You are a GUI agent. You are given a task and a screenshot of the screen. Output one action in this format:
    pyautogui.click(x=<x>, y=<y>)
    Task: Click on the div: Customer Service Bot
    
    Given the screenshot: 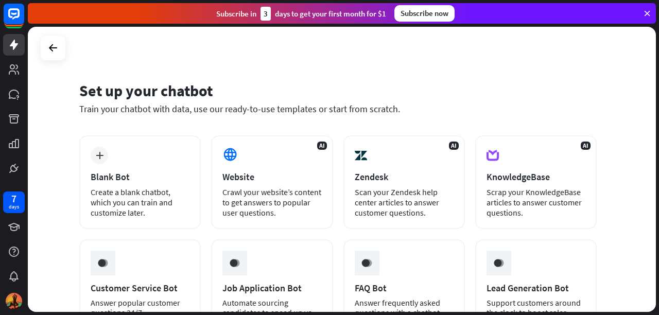 What is the action you would take?
    pyautogui.click(x=140, y=288)
    